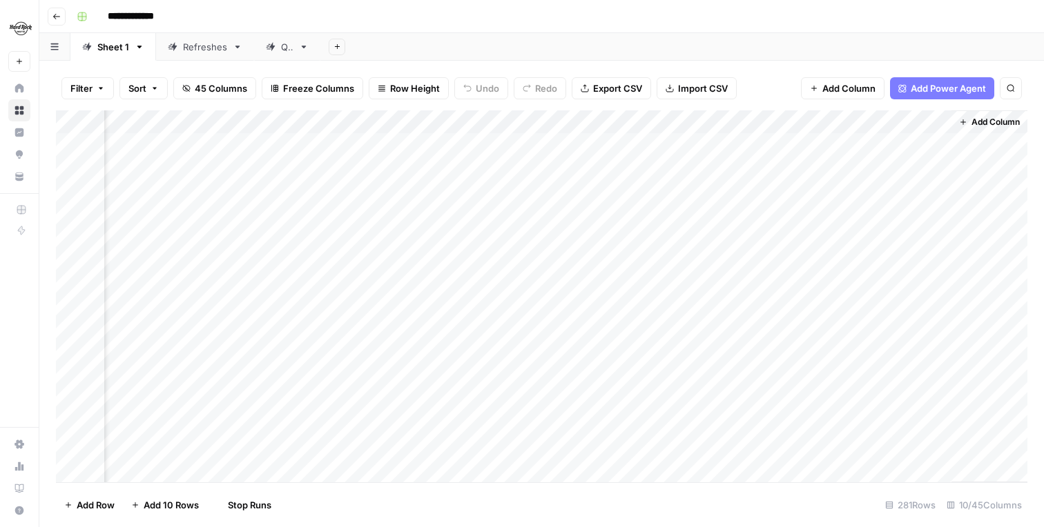  Describe the element at coordinates (19, 155) in the screenshot. I see `a: Opportunities` at that location.